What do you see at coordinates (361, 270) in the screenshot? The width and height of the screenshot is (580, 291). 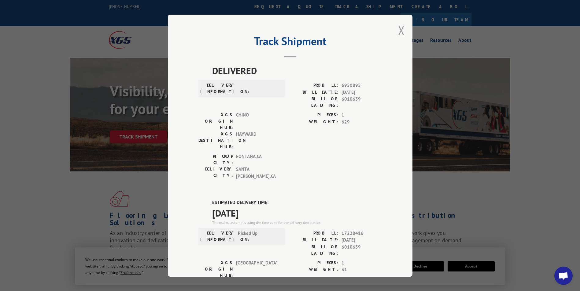 I see `span: 31` at bounding box center [361, 270].